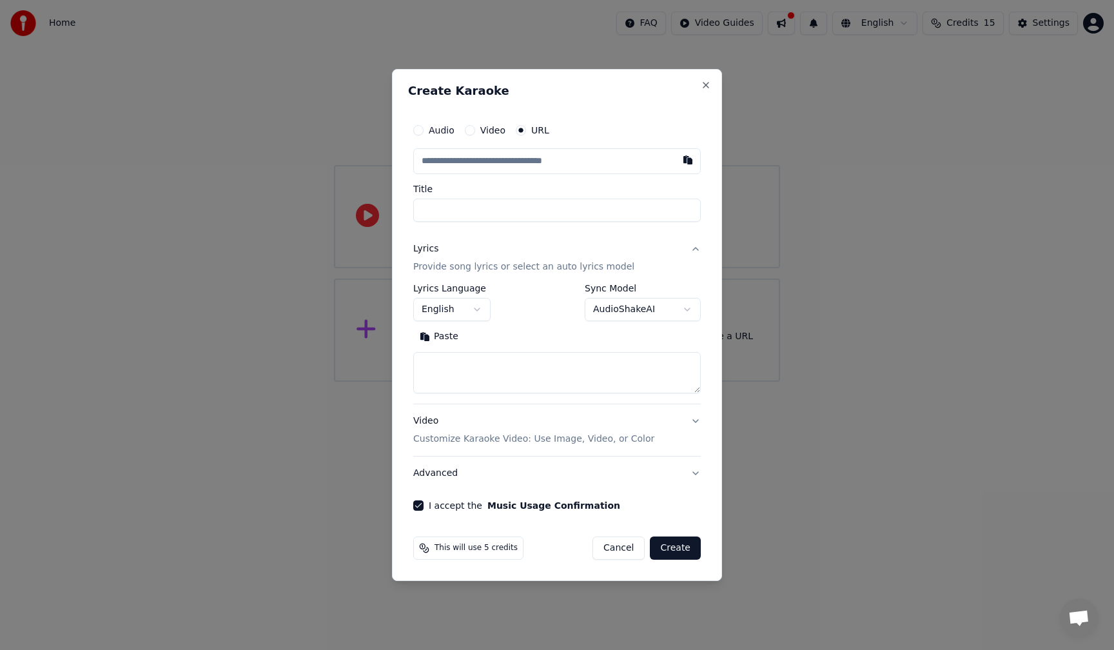 This screenshot has height=650, width=1114. What do you see at coordinates (675, 548) in the screenshot?
I see `button: Create` at bounding box center [675, 548].